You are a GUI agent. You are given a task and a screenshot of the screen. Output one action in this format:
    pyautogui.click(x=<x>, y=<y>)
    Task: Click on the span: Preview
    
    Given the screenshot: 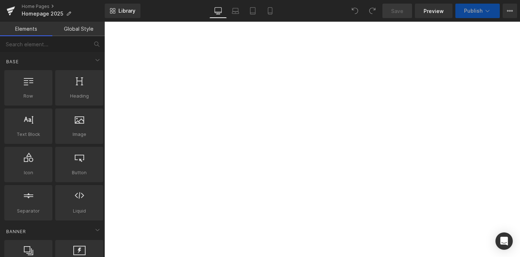 What is the action you would take?
    pyautogui.click(x=434, y=11)
    